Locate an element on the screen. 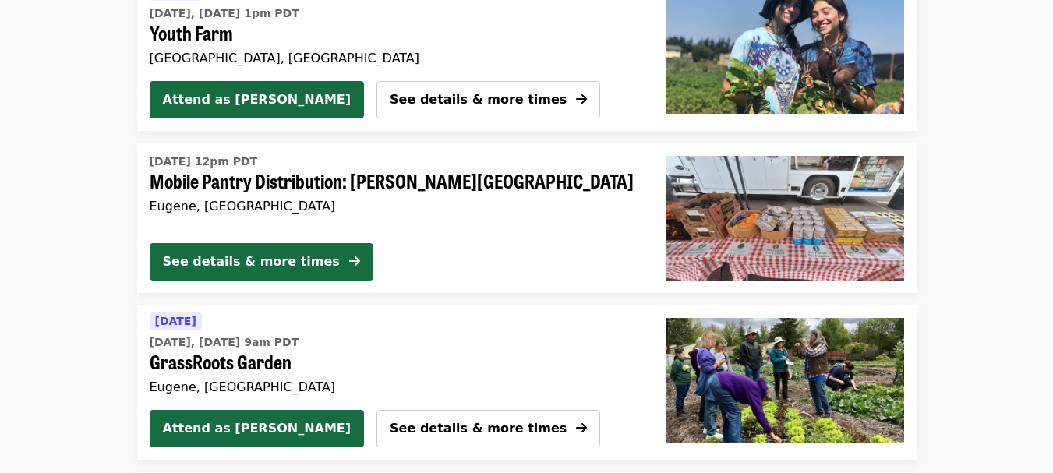 This screenshot has width=1053, height=473. a: See details for "Mobile Pantry Distribution: Sheldon Community Center" is located at coordinates (527, 218).